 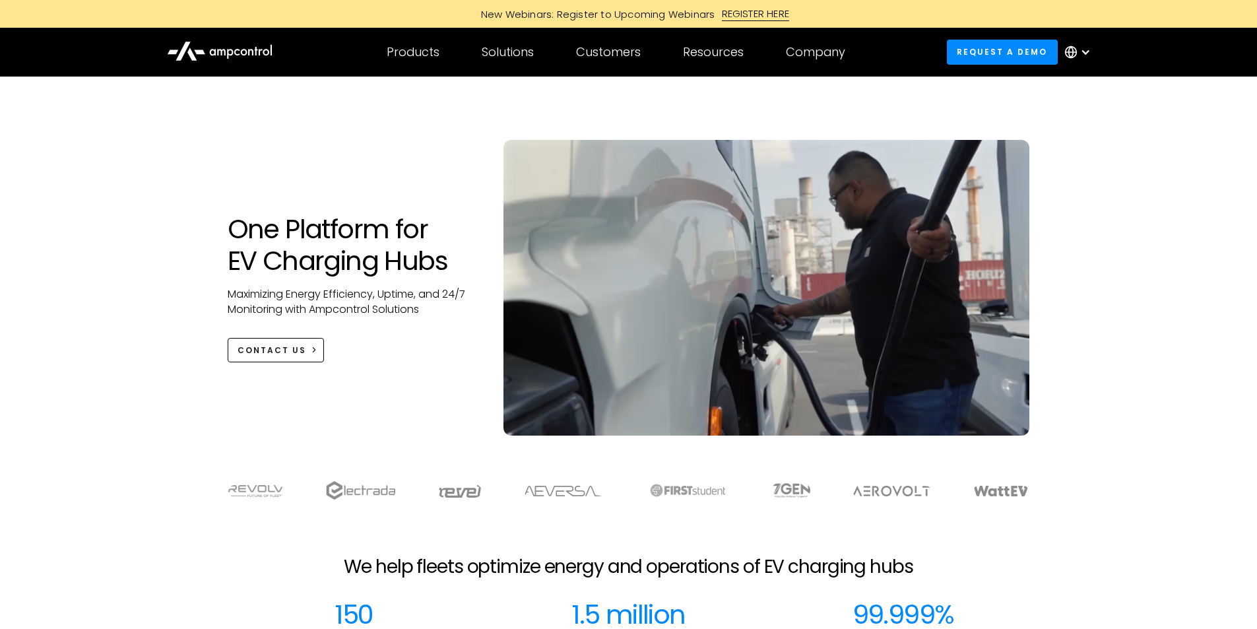 I want to click on h1: One Platform for EV Charging Hubs, so click(x=352, y=245).